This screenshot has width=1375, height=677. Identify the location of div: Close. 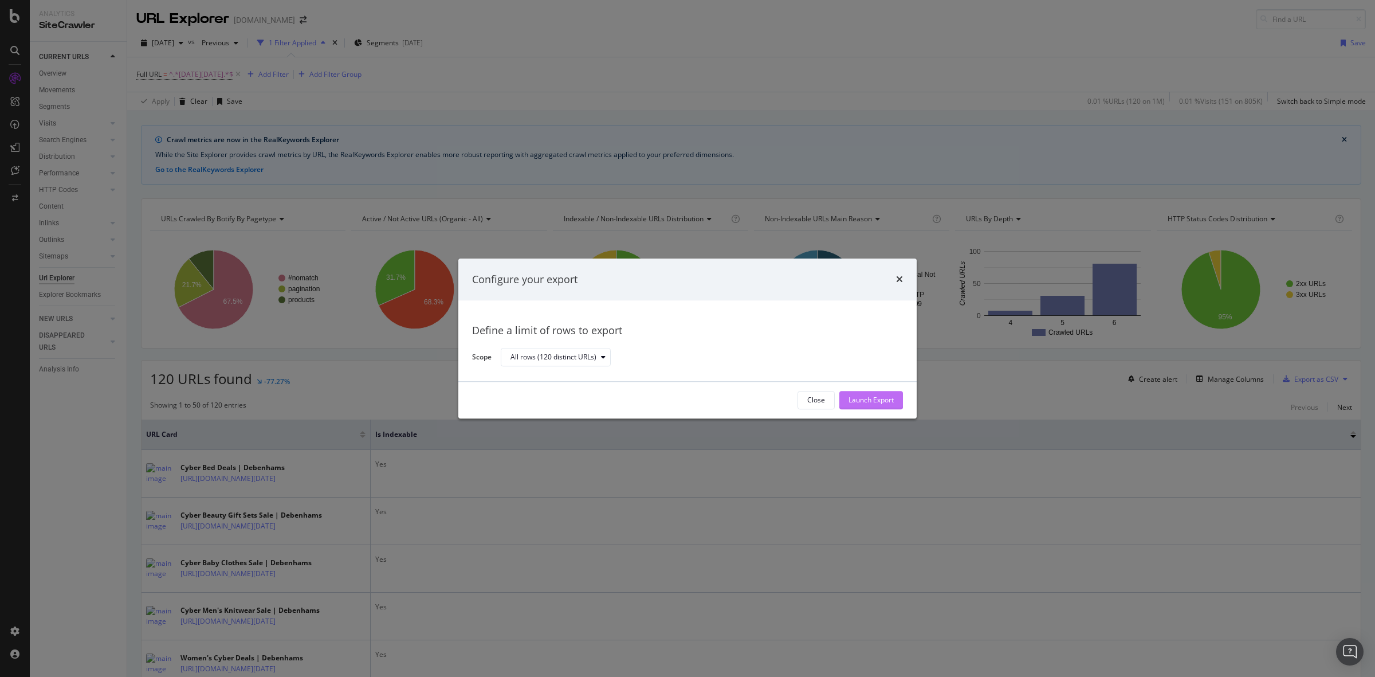
(816, 400).